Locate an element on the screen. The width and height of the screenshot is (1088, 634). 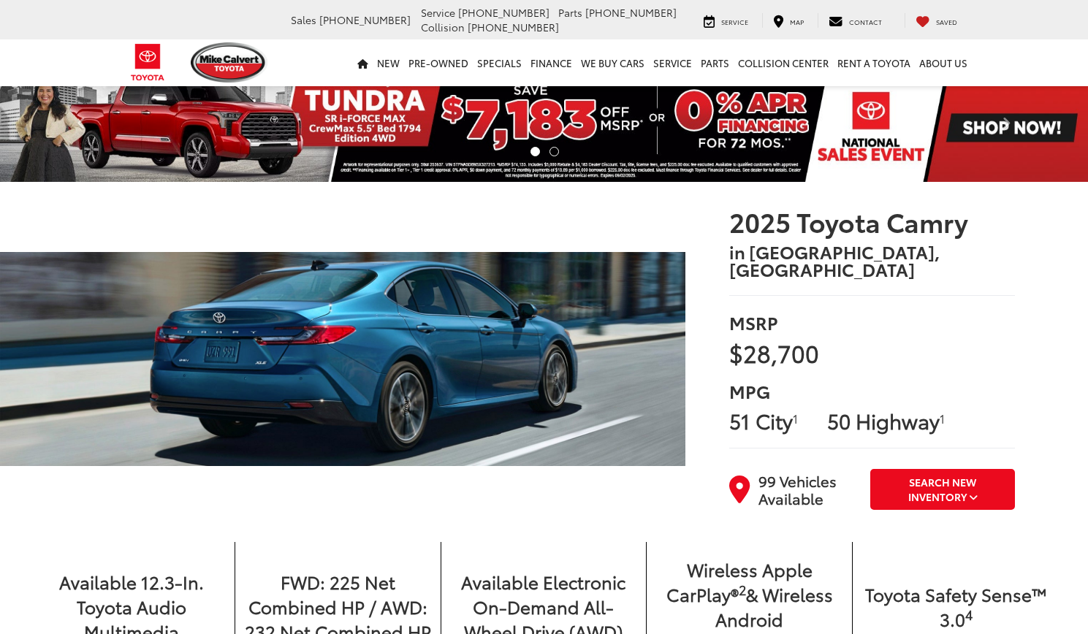
span: Saved is located at coordinates (946, 21).